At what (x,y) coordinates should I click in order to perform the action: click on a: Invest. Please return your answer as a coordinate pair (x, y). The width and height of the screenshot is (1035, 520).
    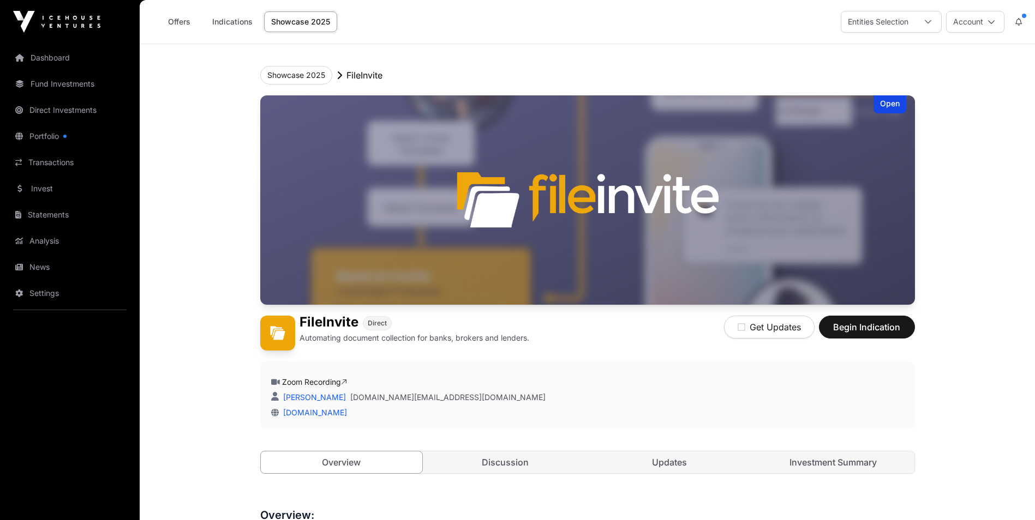
    Looking at the image, I should click on (70, 189).